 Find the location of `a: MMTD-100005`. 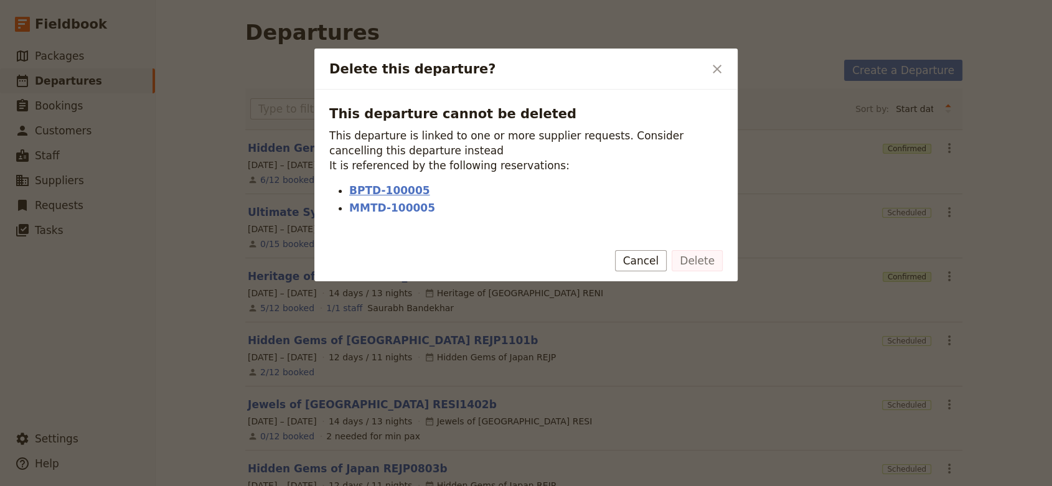

a: MMTD-100005 is located at coordinates (536, 208).